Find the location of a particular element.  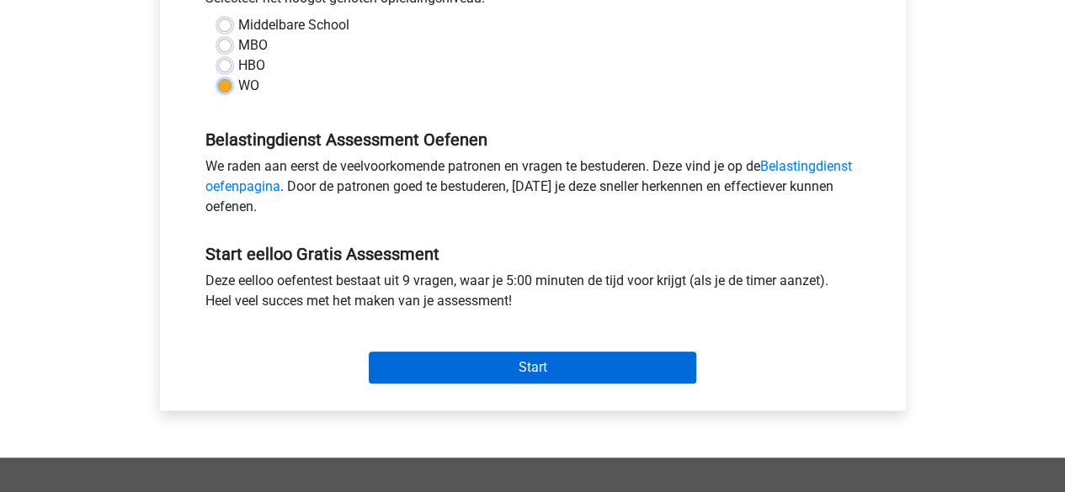

h5: Start eelloo Gratis Assessment is located at coordinates (533, 254).